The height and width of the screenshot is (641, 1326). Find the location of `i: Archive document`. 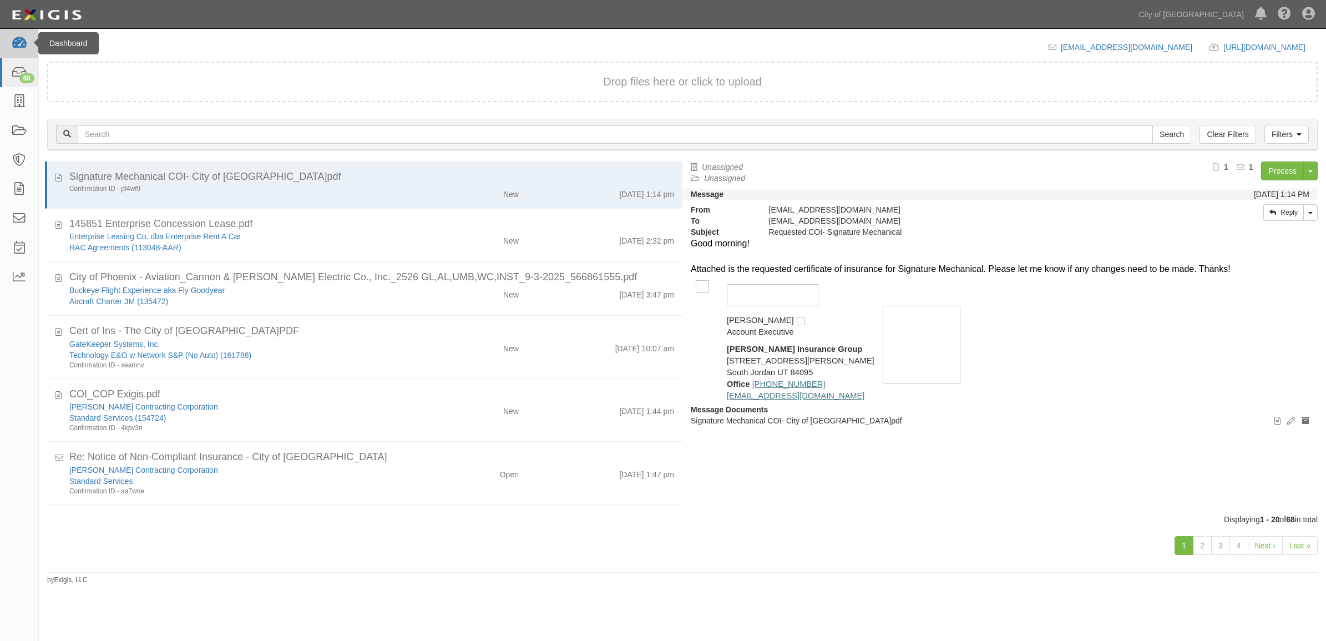

i: Archive document is located at coordinates (1306, 421).